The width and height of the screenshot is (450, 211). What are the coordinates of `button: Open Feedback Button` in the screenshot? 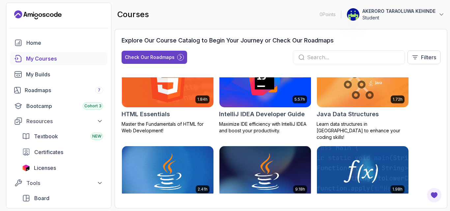 It's located at (434, 195).